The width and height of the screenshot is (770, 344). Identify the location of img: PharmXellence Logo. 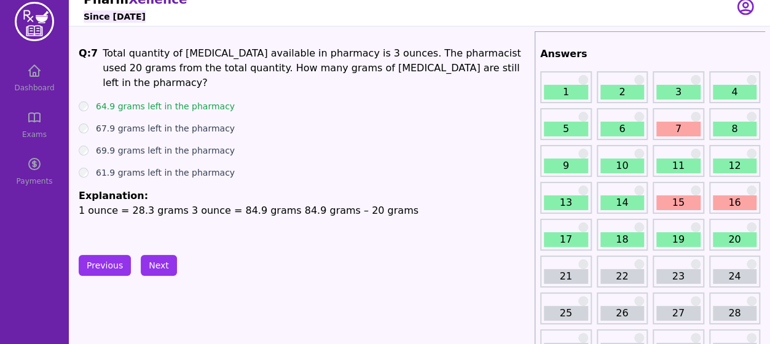
(34, 22).